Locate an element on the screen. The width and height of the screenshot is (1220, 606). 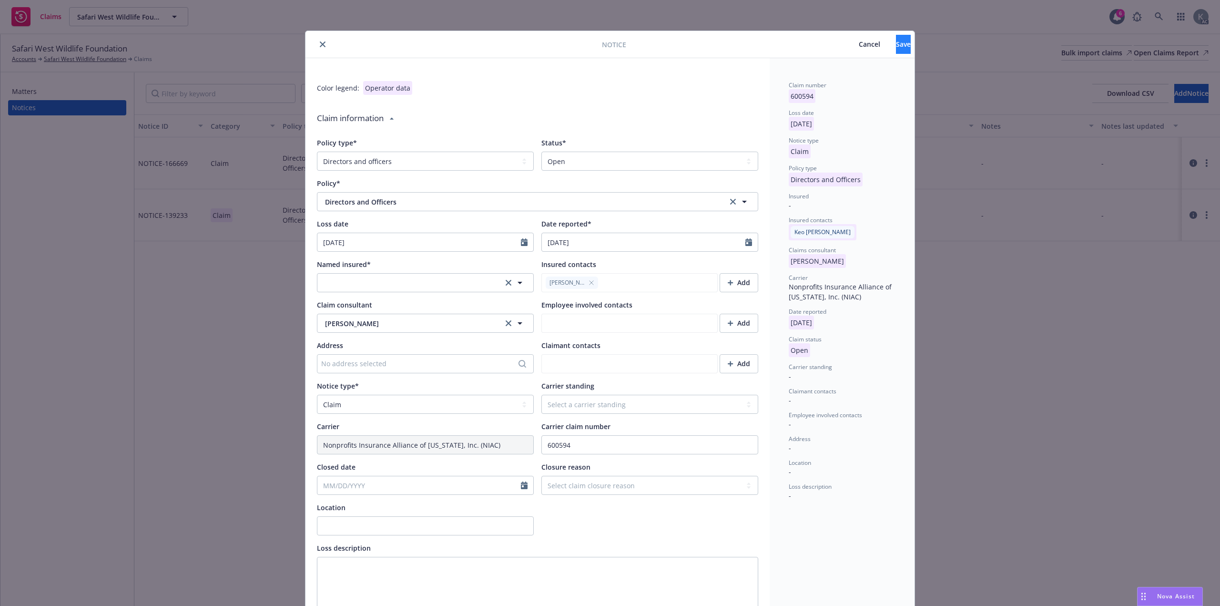
span: Closed date is located at coordinates (336, 466).